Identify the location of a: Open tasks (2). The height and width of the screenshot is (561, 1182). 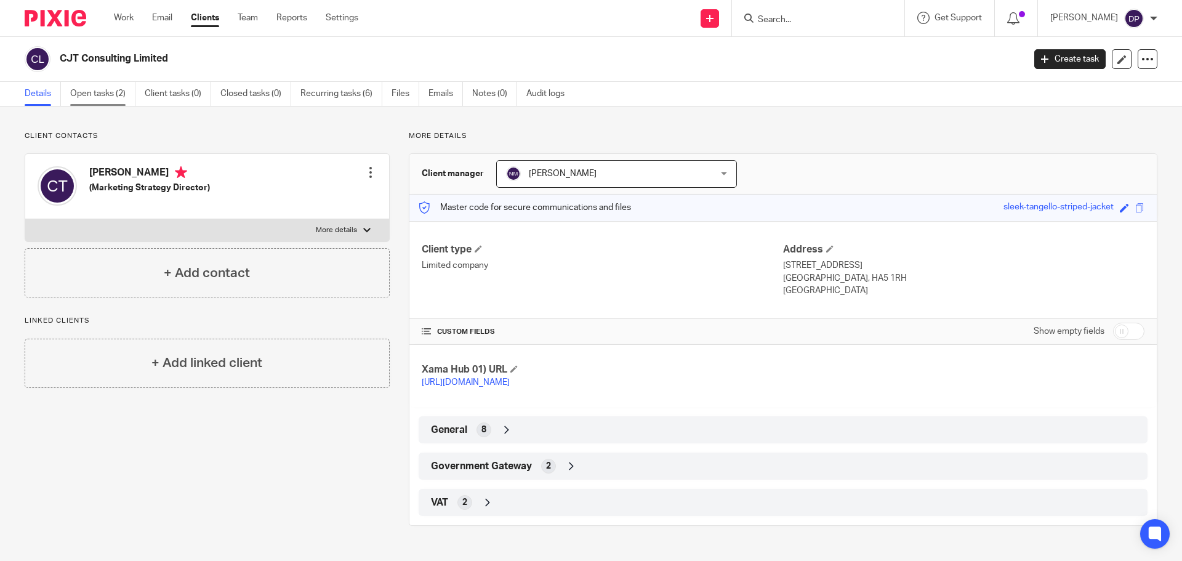
(103, 94).